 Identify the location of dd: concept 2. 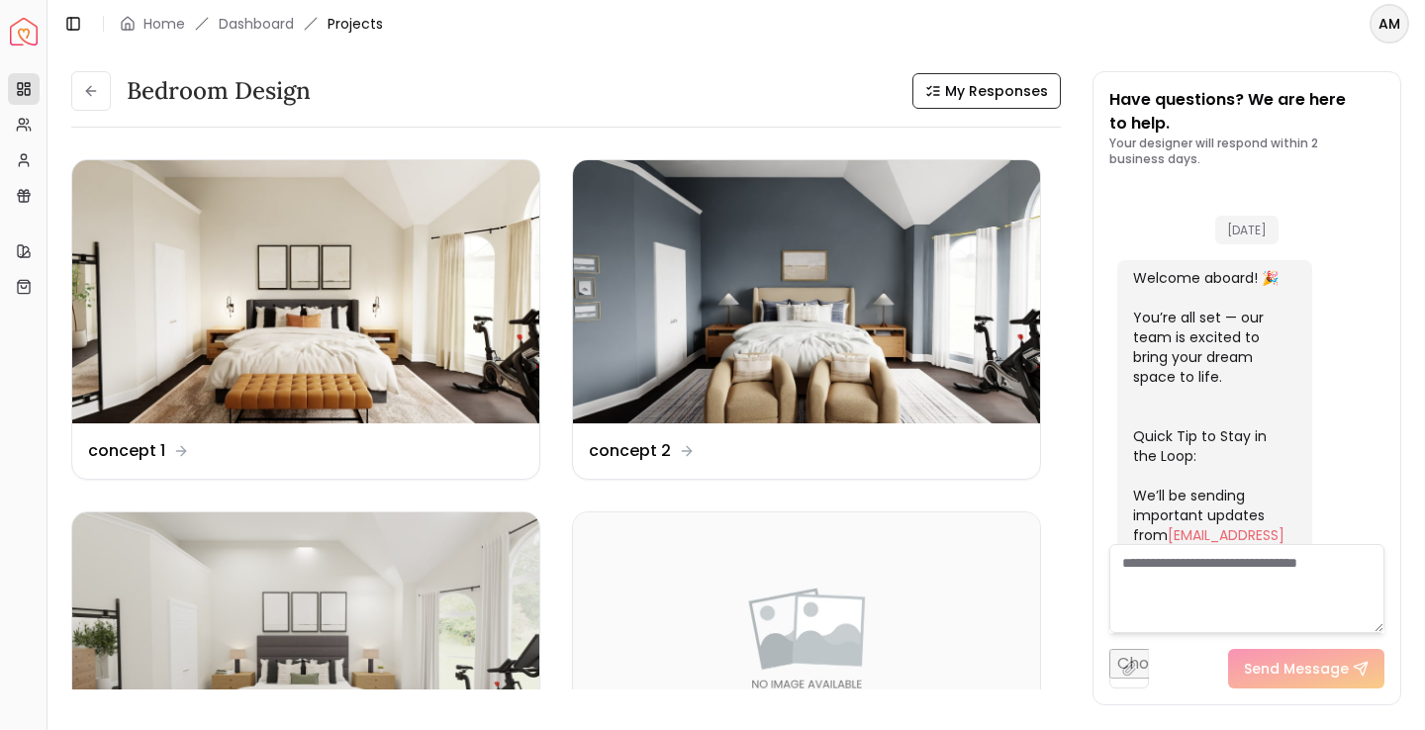
(629, 451).